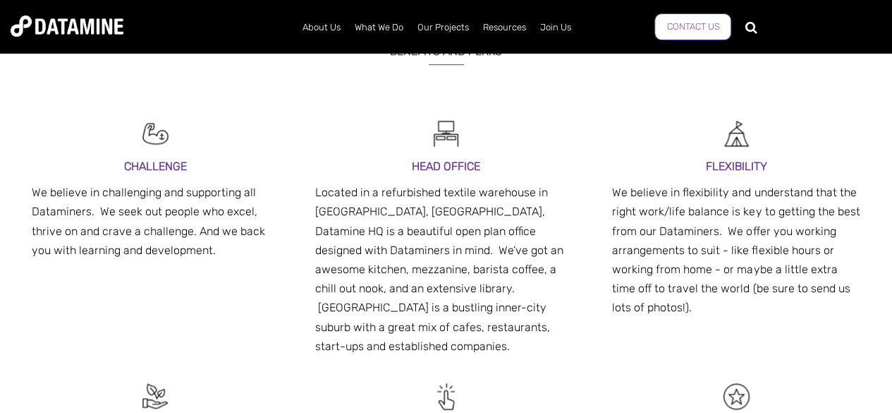  I want to click on p: We believe in challenging and supporting all Dataminers. We seek out people who excel, thrive on ..., so click(156, 221).